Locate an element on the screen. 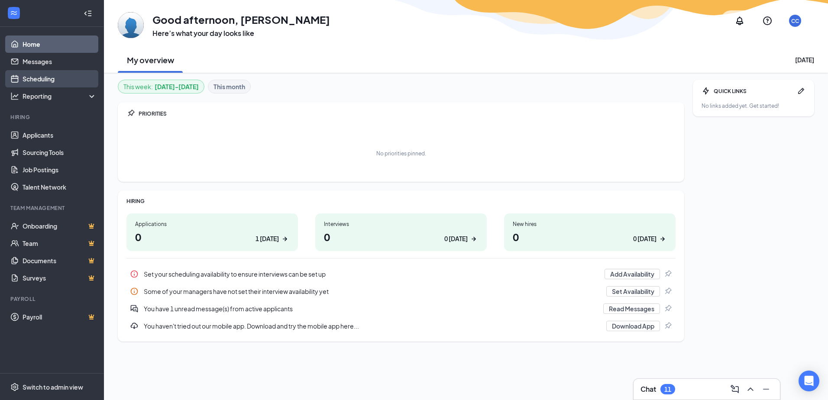 The height and width of the screenshot is (400, 828). a: PayrollCrown is located at coordinates (59, 317).